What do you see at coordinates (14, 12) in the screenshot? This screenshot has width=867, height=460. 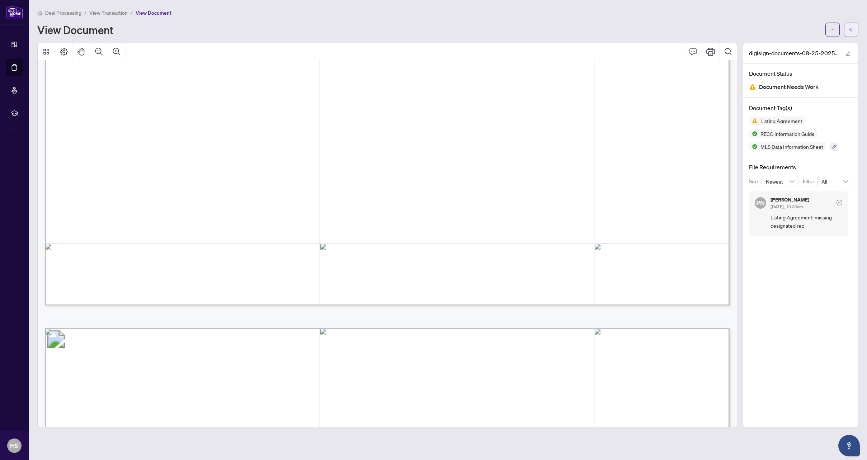 I see `img: logo` at bounding box center [14, 12].